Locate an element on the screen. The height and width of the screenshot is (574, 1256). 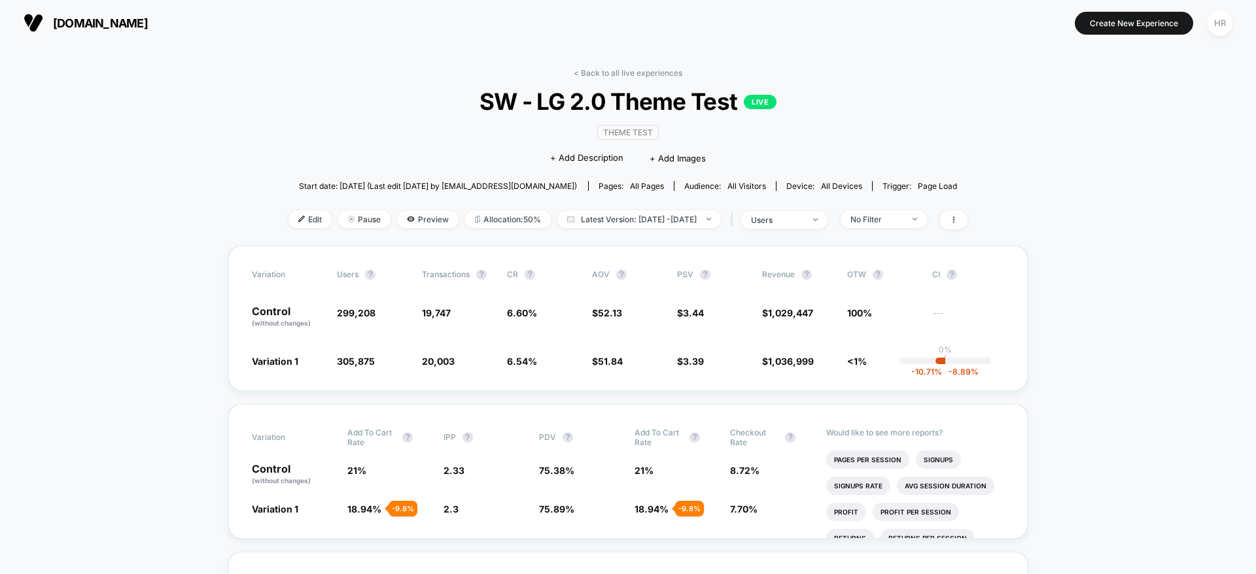
span: 2.33 is located at coordinates (454, 470).